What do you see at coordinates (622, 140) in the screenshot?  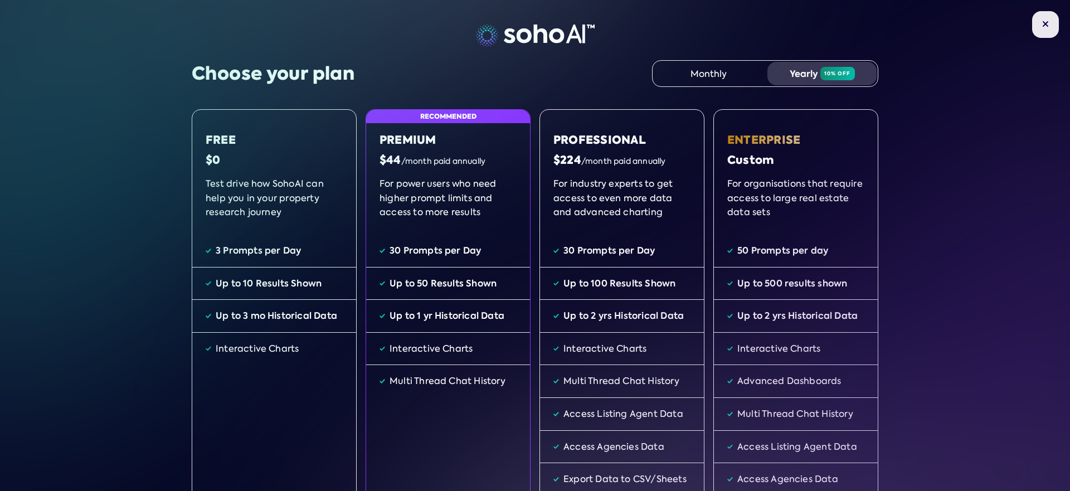 I see `div: Professional` at bounding box center [622, 140].